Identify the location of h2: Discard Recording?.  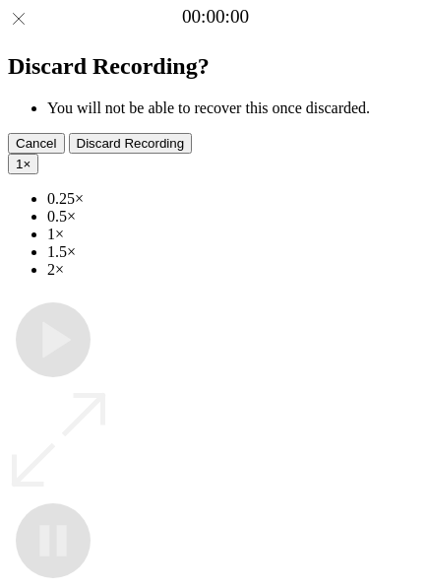
(216, 66).